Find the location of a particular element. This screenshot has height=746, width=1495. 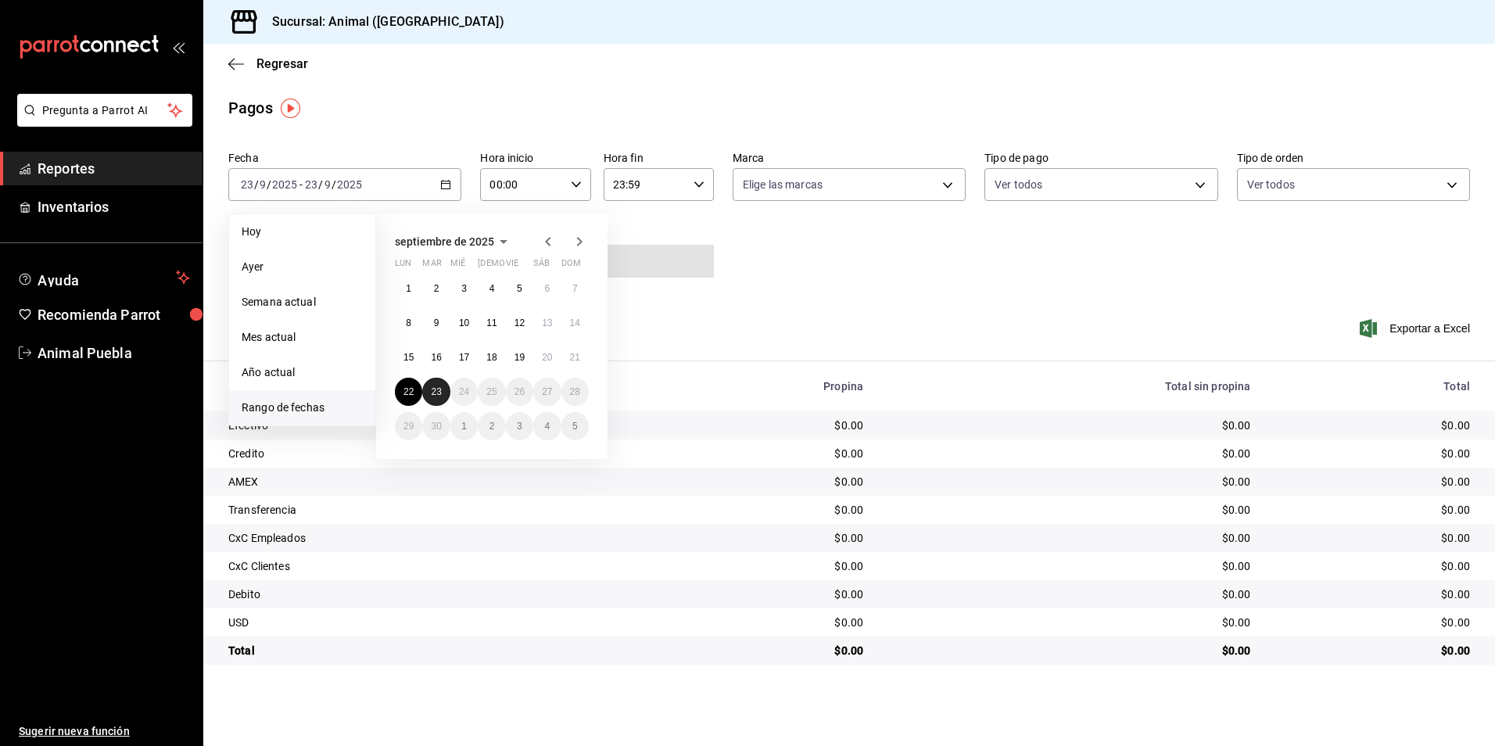

span: Año actual is located at coordinates (302, 372).